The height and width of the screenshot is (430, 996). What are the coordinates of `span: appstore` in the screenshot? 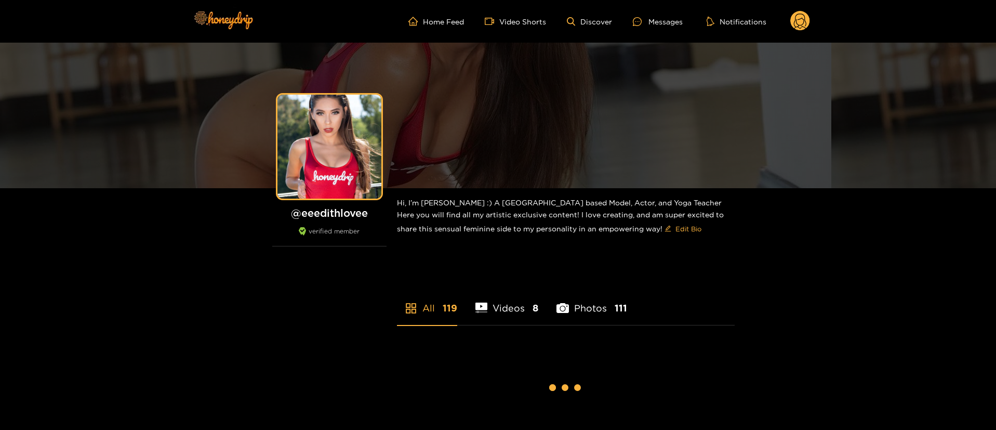 It's located at (411, 308).